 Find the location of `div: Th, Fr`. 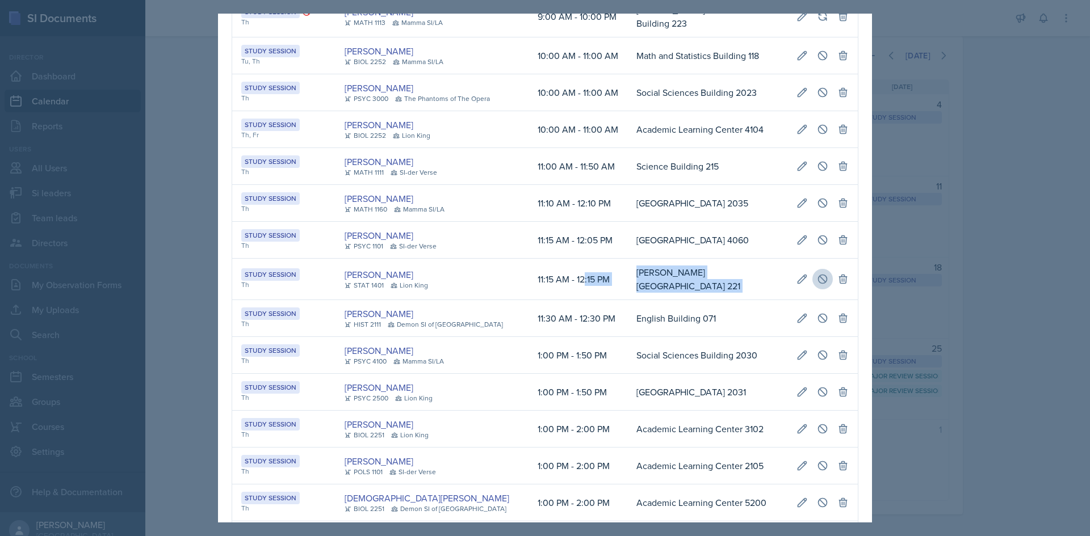

div: Th, Fr is located at coordinates (284, 135).